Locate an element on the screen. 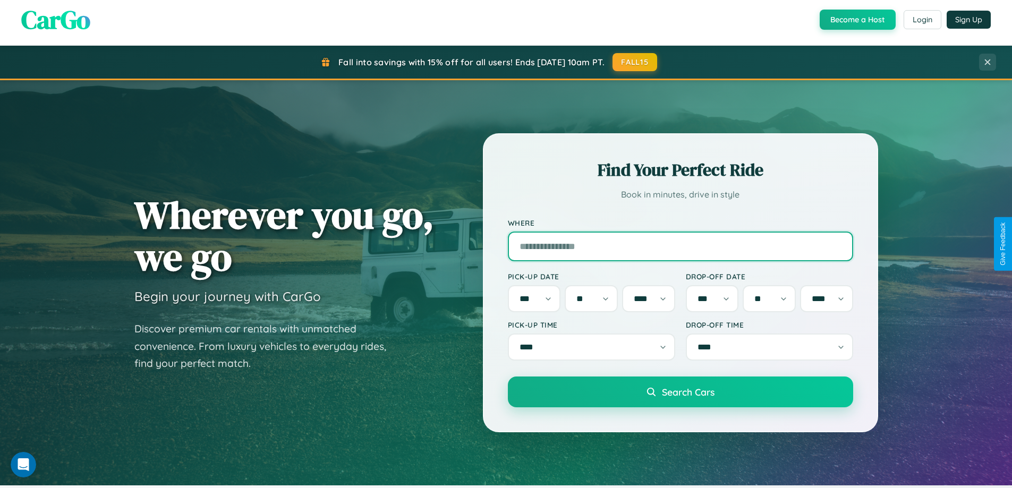 The width and height of the screenshot is (1012, 488). h2: Find Your Perfect Ride is located at coordinates (681, 170).